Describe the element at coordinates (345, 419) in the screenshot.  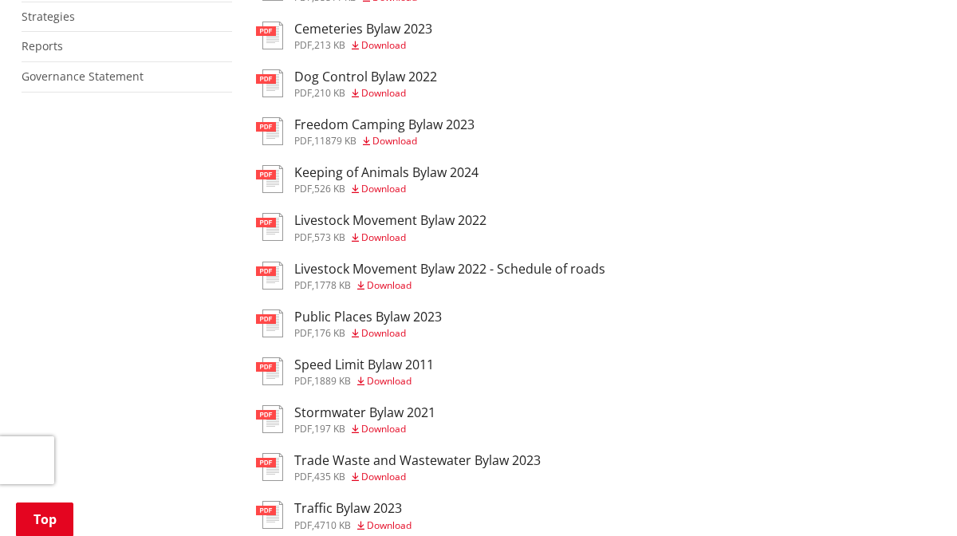
I see `a: Stormwater Bylaw 2021 pdf,197 KB Download` at that location.